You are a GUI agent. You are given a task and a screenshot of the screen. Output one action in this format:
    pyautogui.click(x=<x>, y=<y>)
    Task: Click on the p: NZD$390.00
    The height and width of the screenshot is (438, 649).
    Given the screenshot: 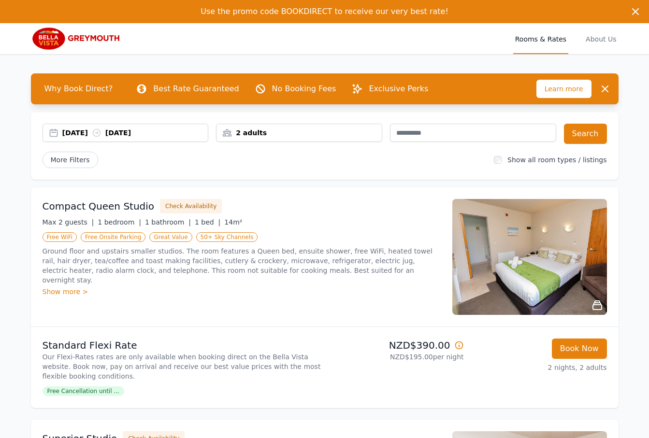 What is the action you would take?
    pyautogui.click(x=396, y=345)
    